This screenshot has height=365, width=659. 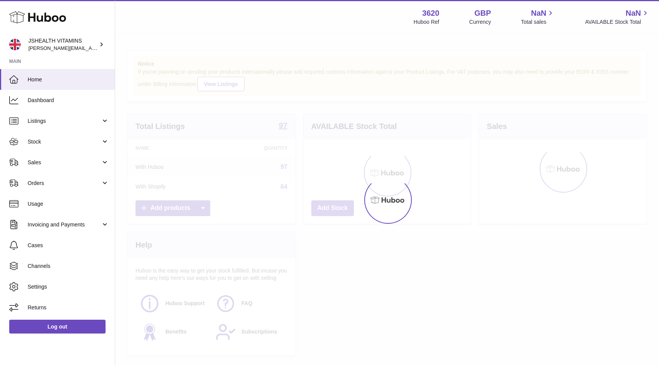 I want to click on span: Usage, so click(x=68, y=204).